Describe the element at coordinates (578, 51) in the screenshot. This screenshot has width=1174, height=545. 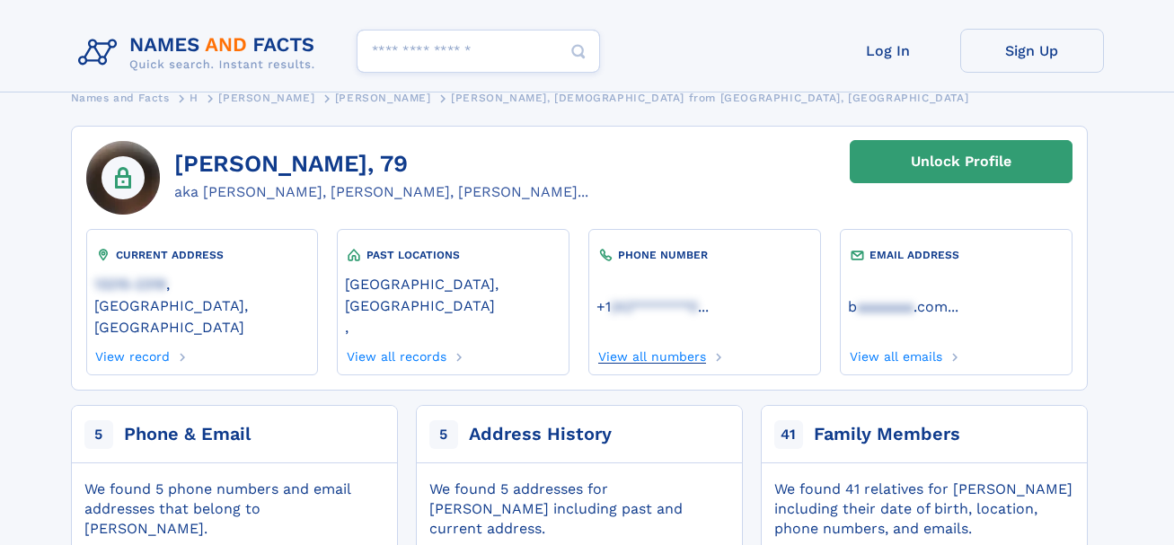
I see `button: Search Button` at that location.